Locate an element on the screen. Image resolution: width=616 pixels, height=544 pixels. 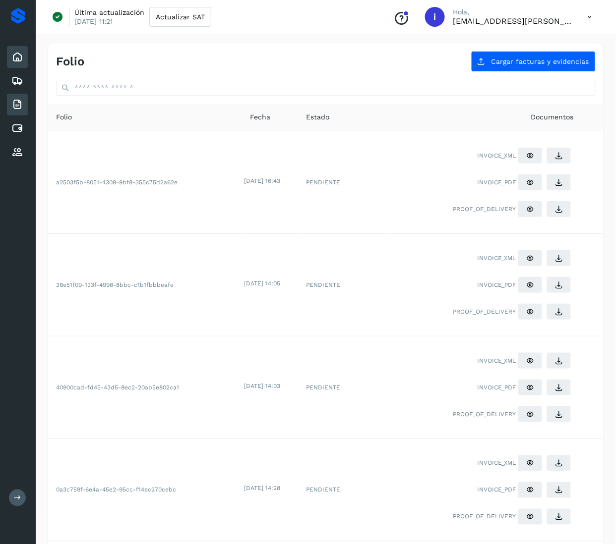
p: Última actualización is located at coordinates (109, 12).